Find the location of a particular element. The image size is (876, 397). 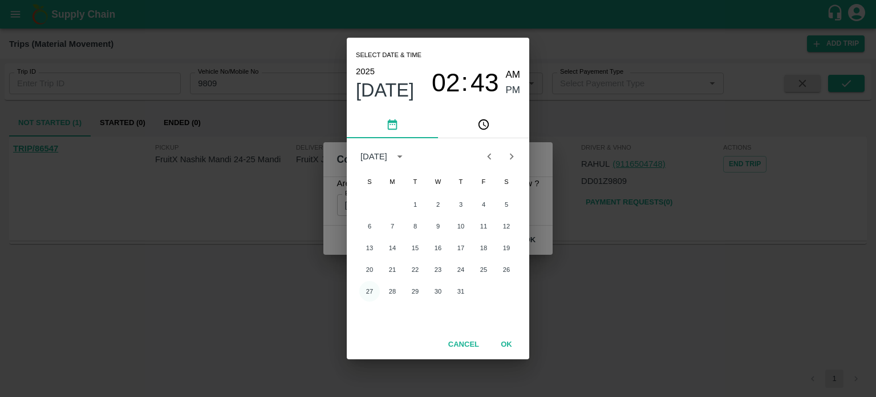

button: 3 is located at coordinates (461, 204).